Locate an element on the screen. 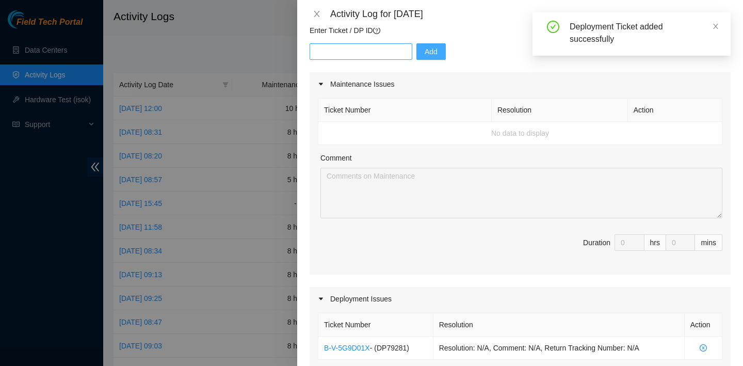  td: No data to display is located at coordinates (520, 133).